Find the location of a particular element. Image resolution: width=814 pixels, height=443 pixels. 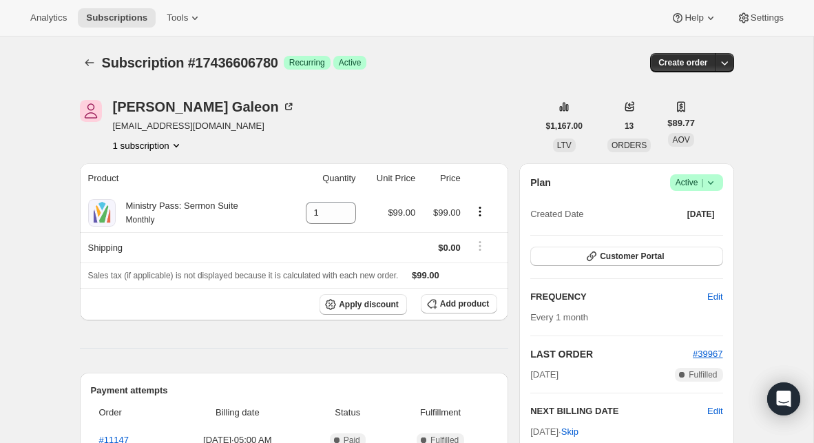

span: LTV is located at coordinates (564, 145).